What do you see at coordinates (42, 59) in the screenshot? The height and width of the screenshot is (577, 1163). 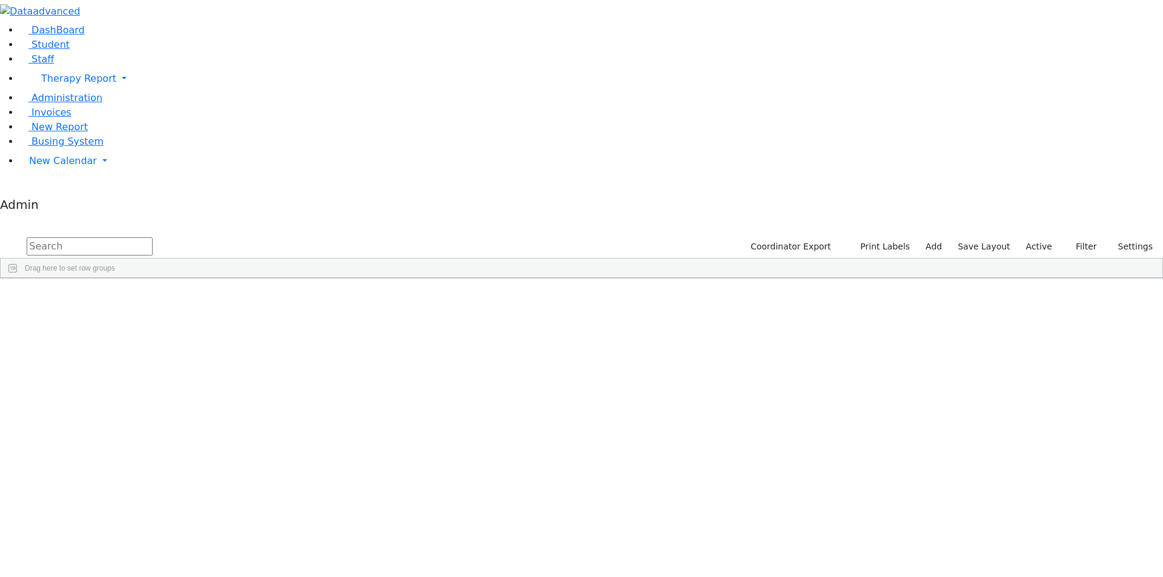 I see `span: Staff` at bounding box center [42, 59].